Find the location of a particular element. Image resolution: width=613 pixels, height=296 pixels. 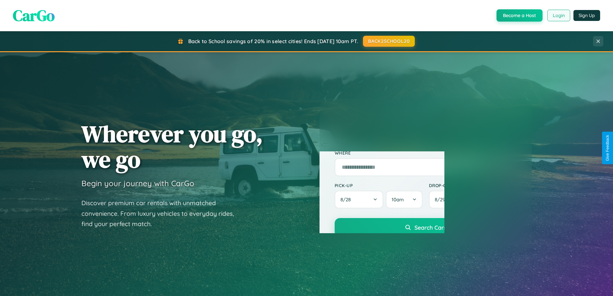

button: Become a Host is located at coordinates (520, 15).